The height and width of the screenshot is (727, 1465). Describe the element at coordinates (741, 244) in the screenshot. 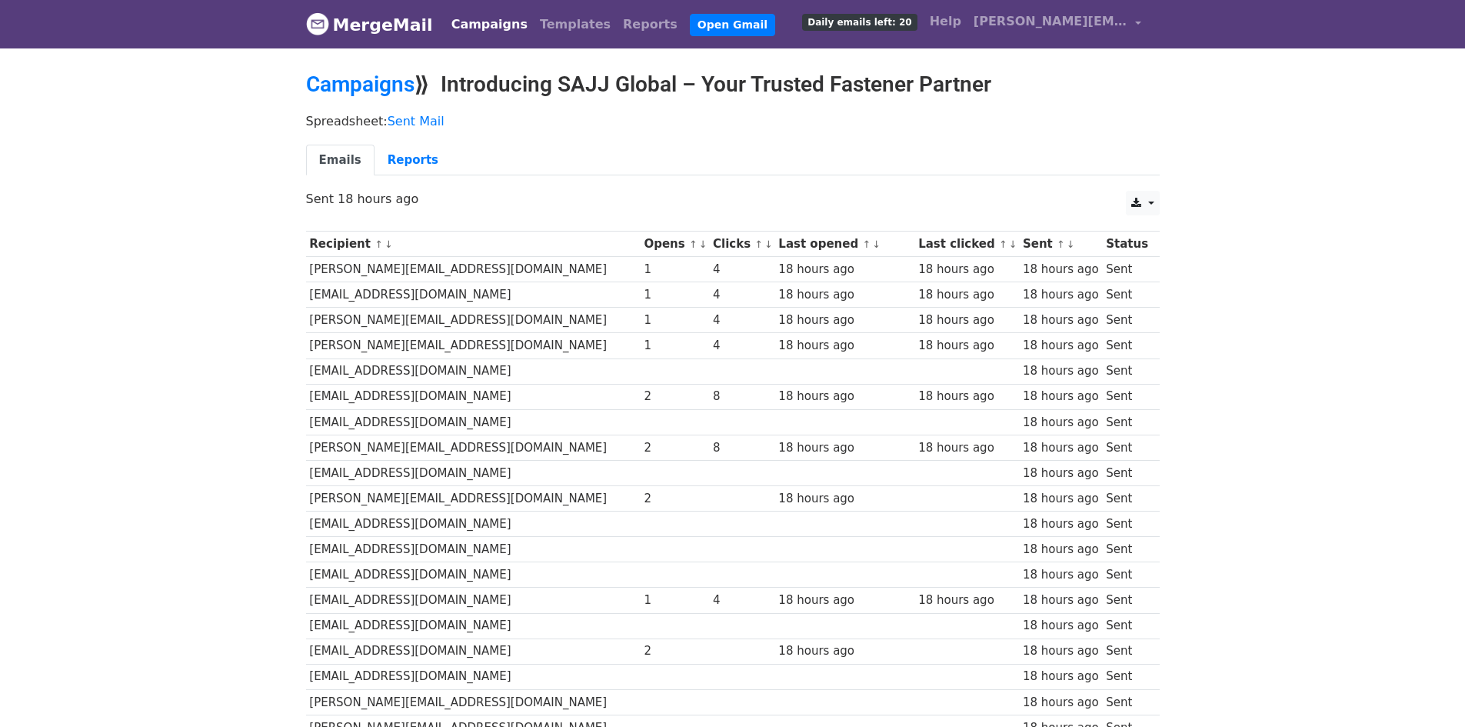

I see `th: Clicks` at that location.